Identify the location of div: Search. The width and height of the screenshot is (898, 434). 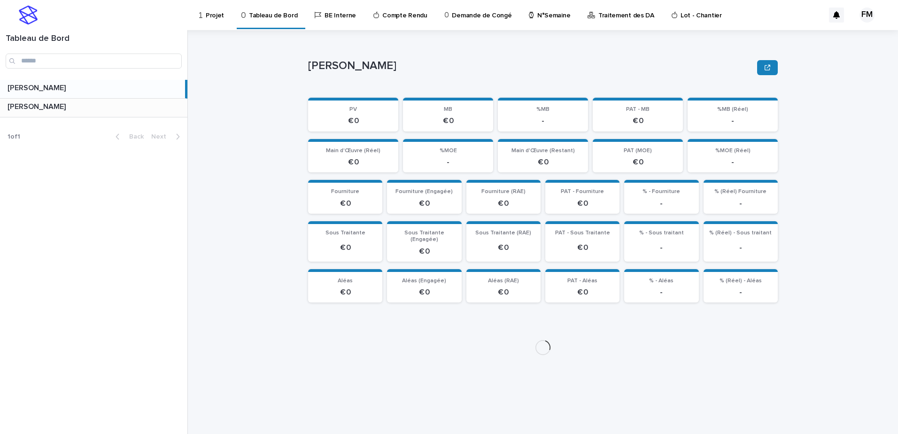
(93, 61).